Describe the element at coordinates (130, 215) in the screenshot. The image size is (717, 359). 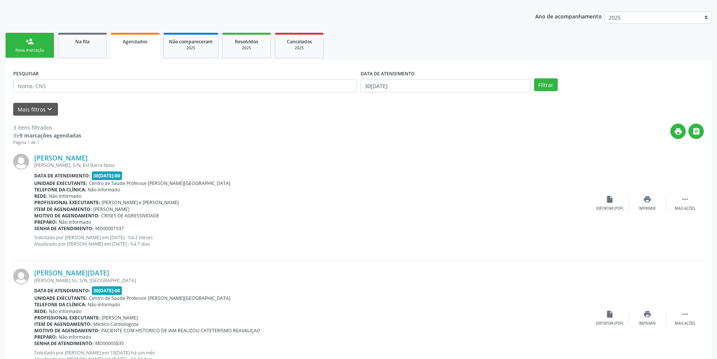
I see `span: CRISES DE AGRESSIVIDADE` at that location.